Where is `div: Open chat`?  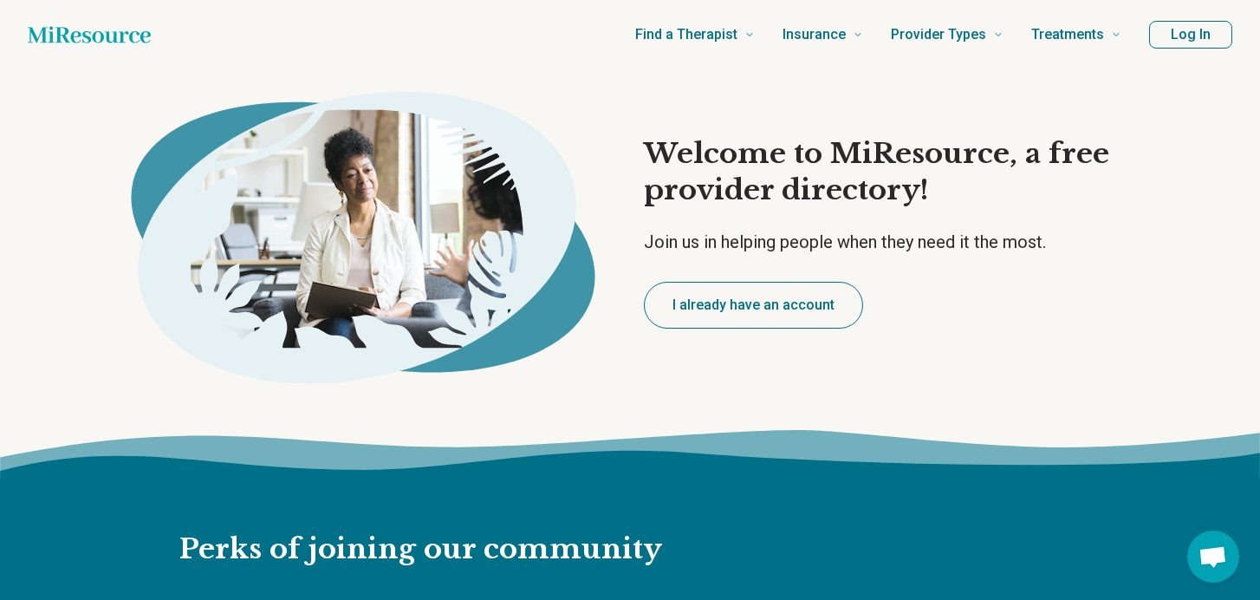
div: Open chat is located at coordinates (1213, 556).